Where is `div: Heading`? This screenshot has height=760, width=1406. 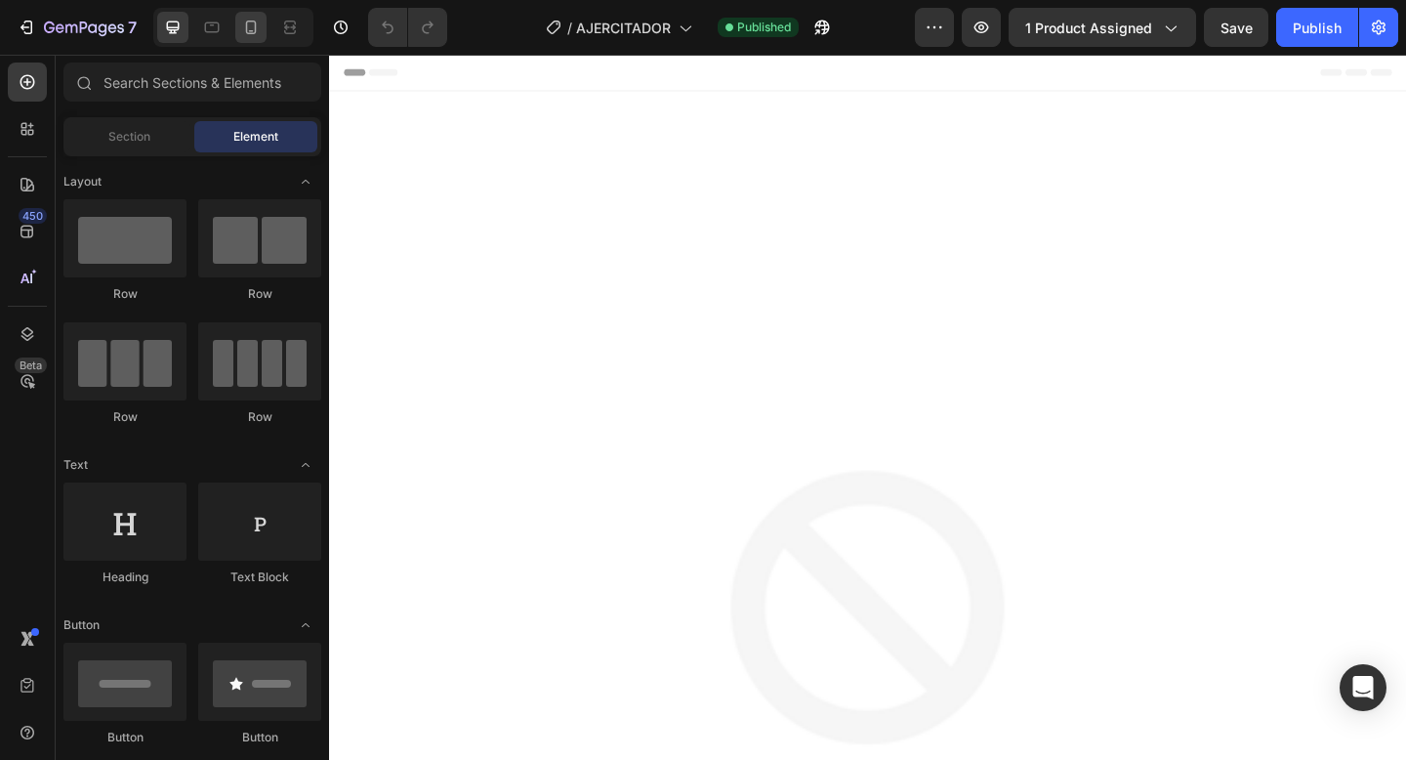 div: Heading is located at coordinates (125, 577).